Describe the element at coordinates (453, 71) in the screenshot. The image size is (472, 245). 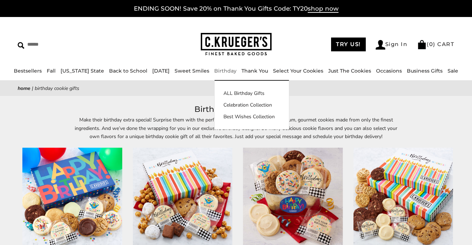
I see `a: Sale` at that location.